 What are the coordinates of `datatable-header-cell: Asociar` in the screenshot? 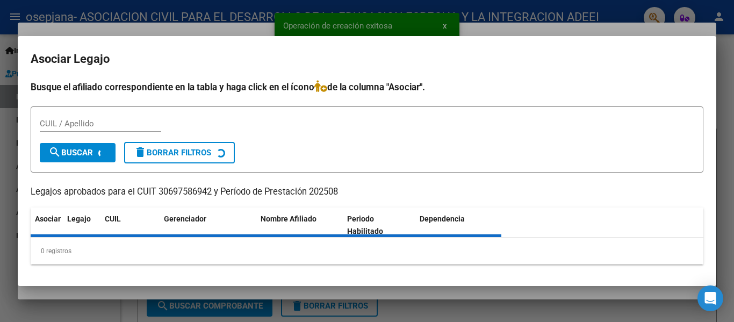 It's located at (47, 225).